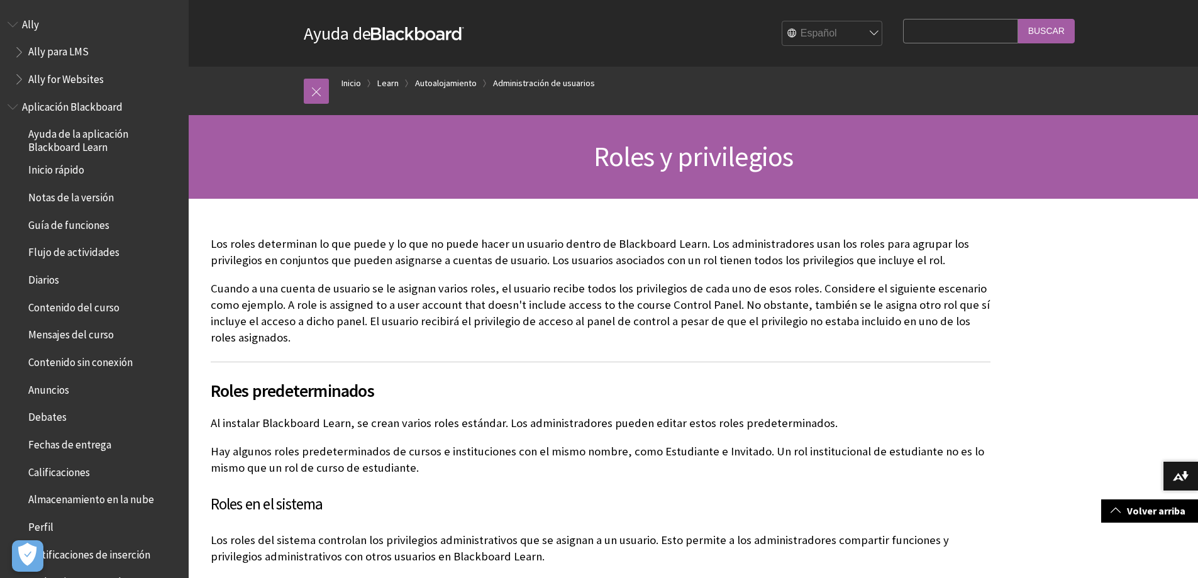 Image resolution: width=1198 pixels, height=578 pixels. What do you see at coordinates (544, 83) in the screenshot?
I see `a: Administración de usuarios` at bounding box center [544, 83].